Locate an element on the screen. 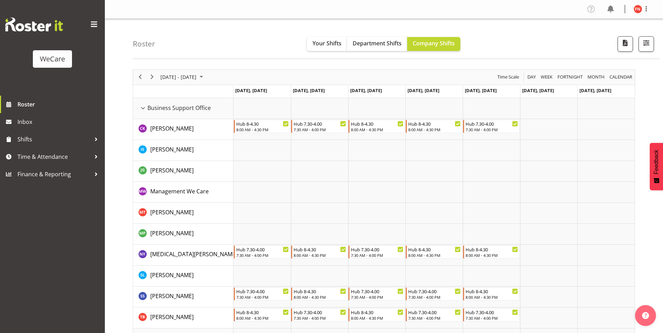 The image size is (663, 333). td: Millie Pumphrey resource is located at coordinates (183, 234).